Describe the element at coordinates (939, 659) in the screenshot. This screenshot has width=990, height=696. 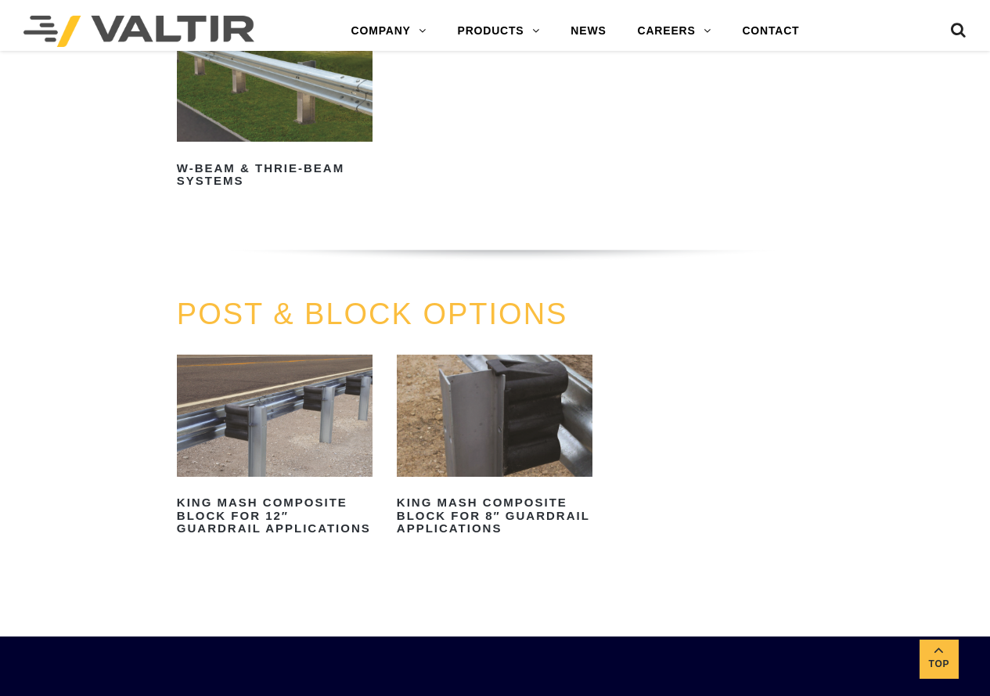
I see `a: Top` at that location.